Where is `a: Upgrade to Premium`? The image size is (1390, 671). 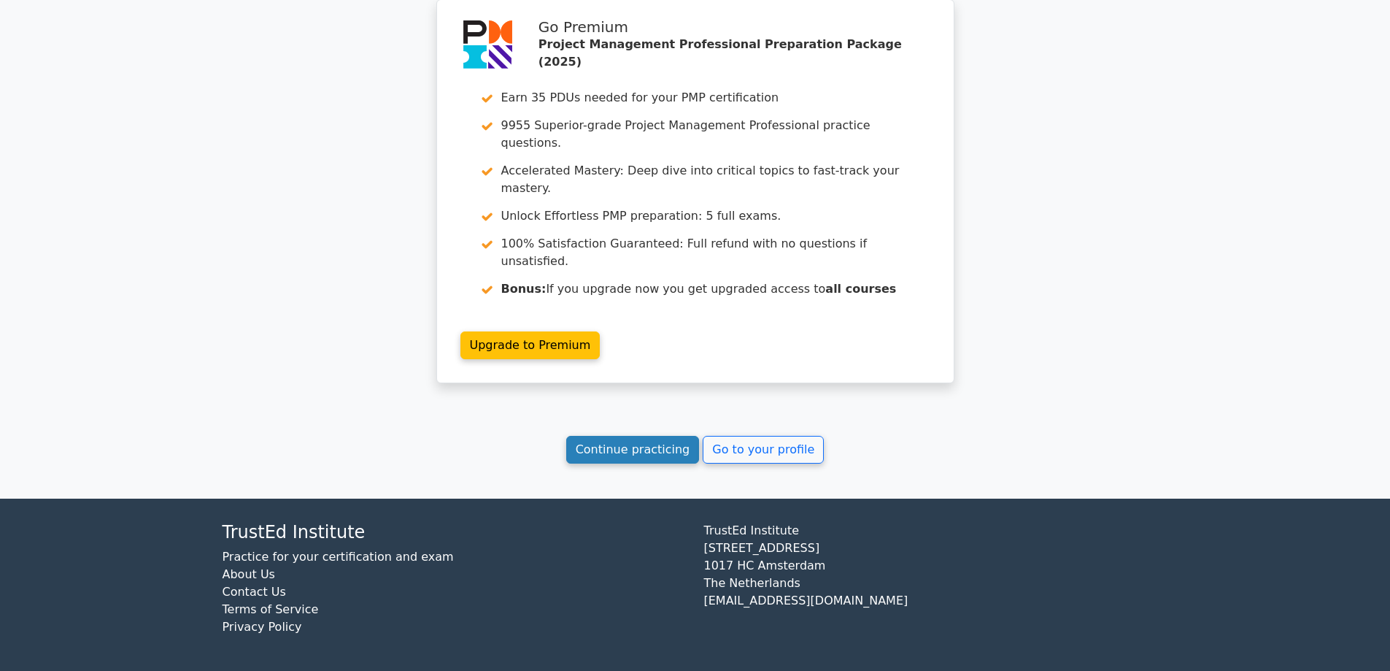 a: Upgrade to Premium is located at coordinates (530, 345).